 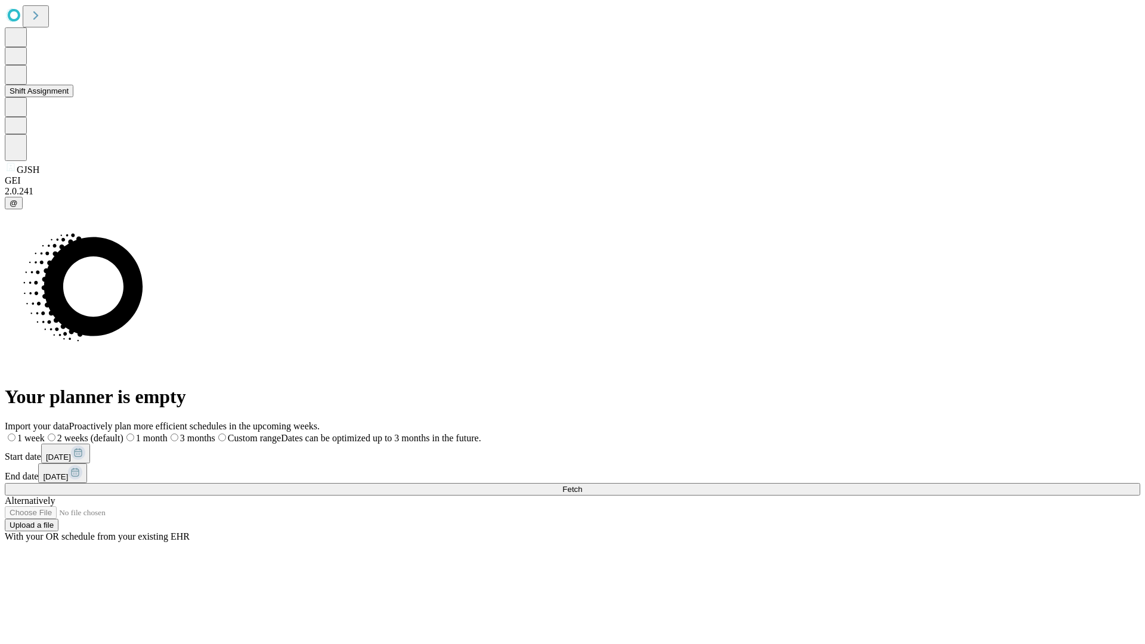 What do you see at coordinates (31, 438) in the screenshot?
I see `span: 1 week` at bounding box center [31, 438].